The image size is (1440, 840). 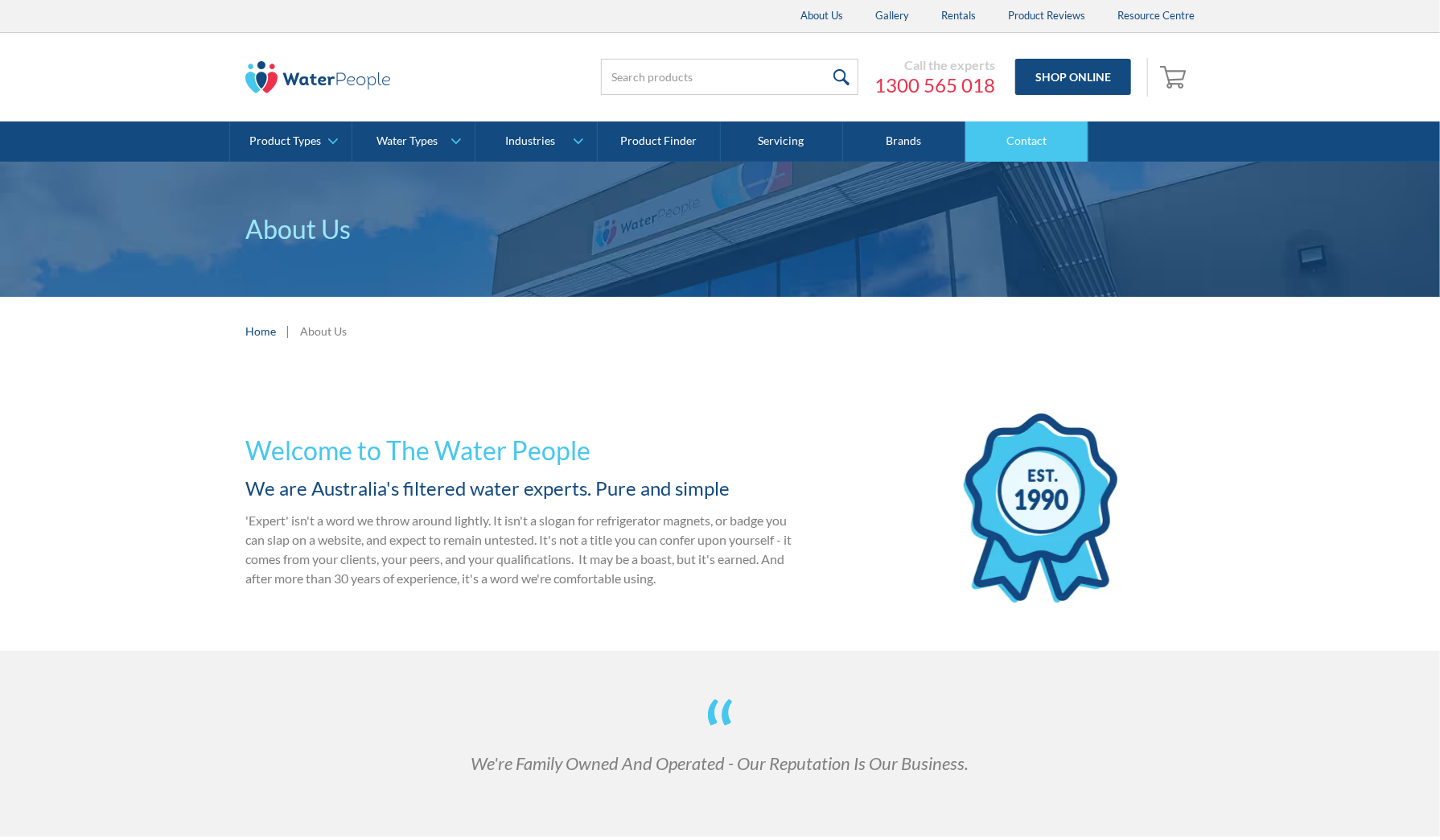 What do you see at coordinates (317, 77) in the screenshot?
I see `img: The Water People` at bounding box center [317, 77].